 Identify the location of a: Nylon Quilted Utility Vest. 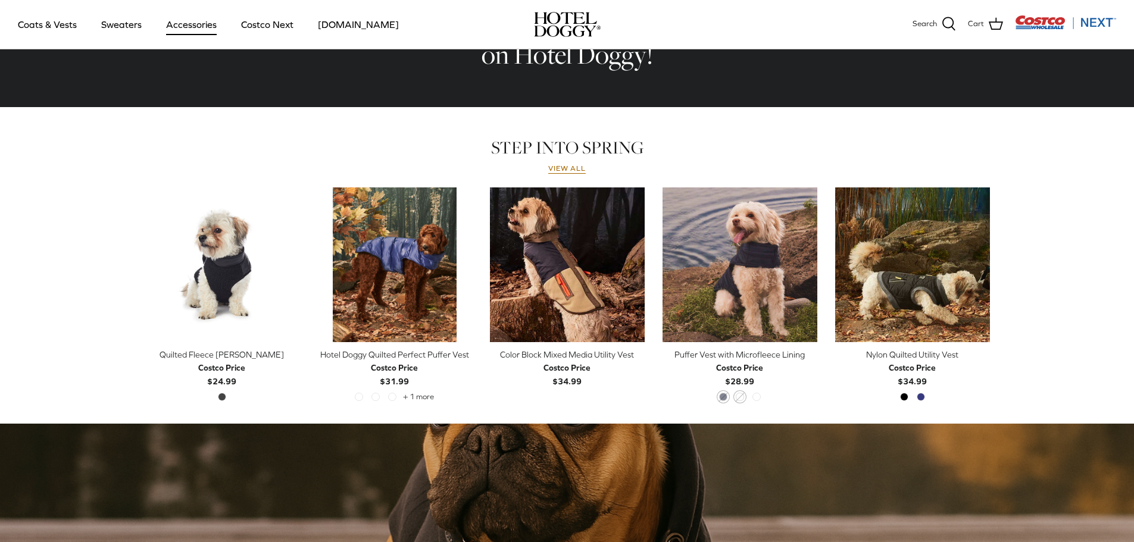
(913, 265).